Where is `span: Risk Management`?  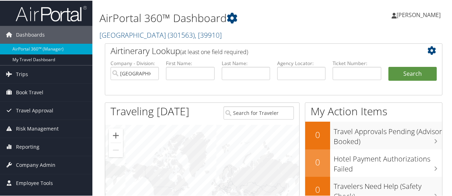 span: Risk Management is located at coordinates (37, 128).